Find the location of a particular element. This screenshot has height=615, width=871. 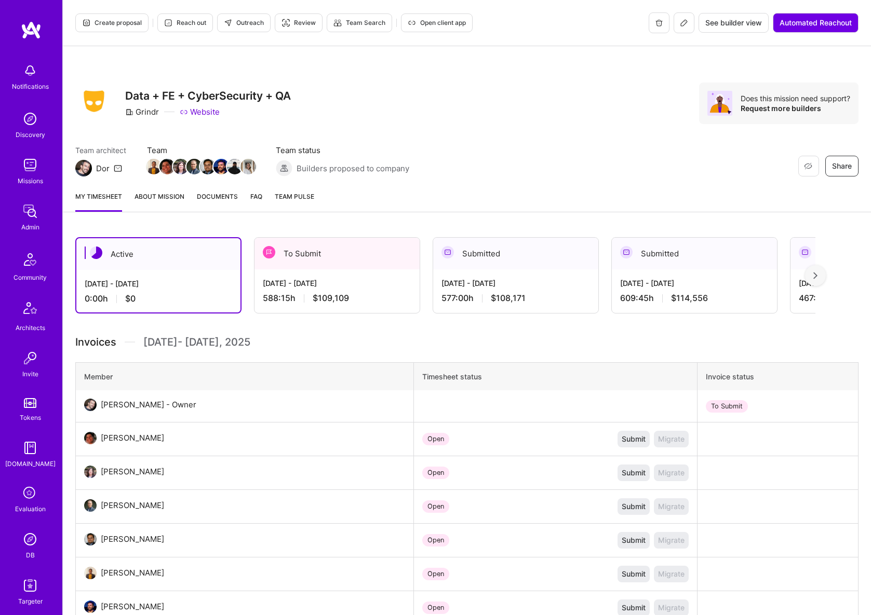

a: FAQ is located at coordinates (256, 201).